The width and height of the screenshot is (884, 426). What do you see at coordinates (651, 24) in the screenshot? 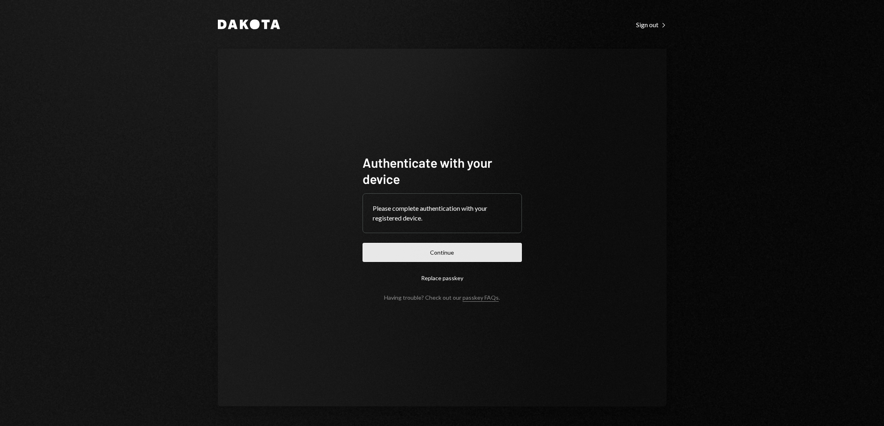
I see `a: Sign out` at bounding box center [651, 24].